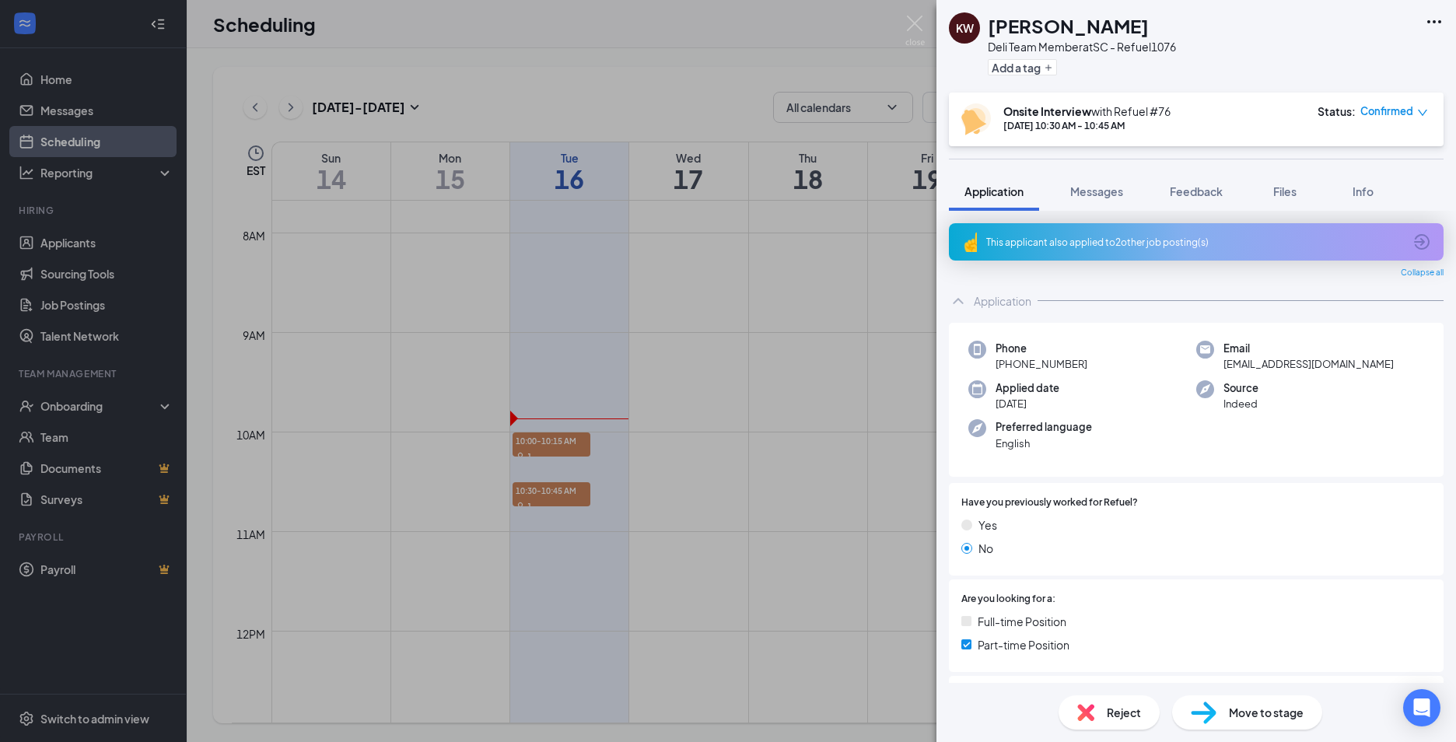 The height and width of the screenshot is (742, 1456). Describe the element at coordinates (1044, 427) in the screenshot. I see `span: Preferred language` at that location.